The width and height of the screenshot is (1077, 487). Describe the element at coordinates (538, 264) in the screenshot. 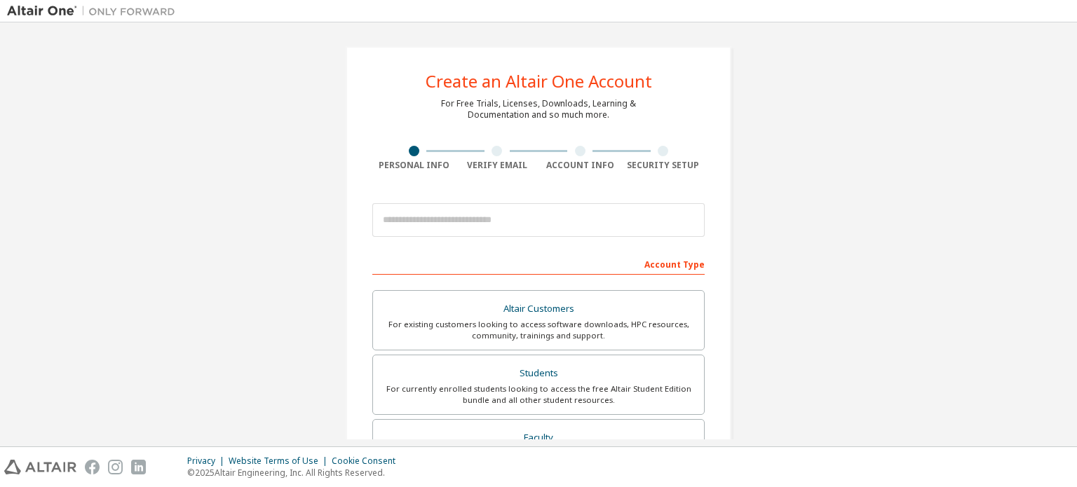

I see `div: Account Type` at that location.